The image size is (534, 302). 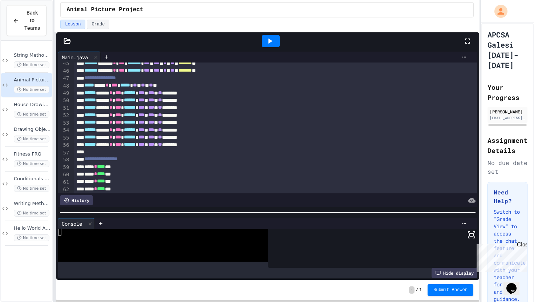 What do you see at coordinates (98, 24) in the screenshot?
I see `button: Grade` at bounding box center [98, 24].